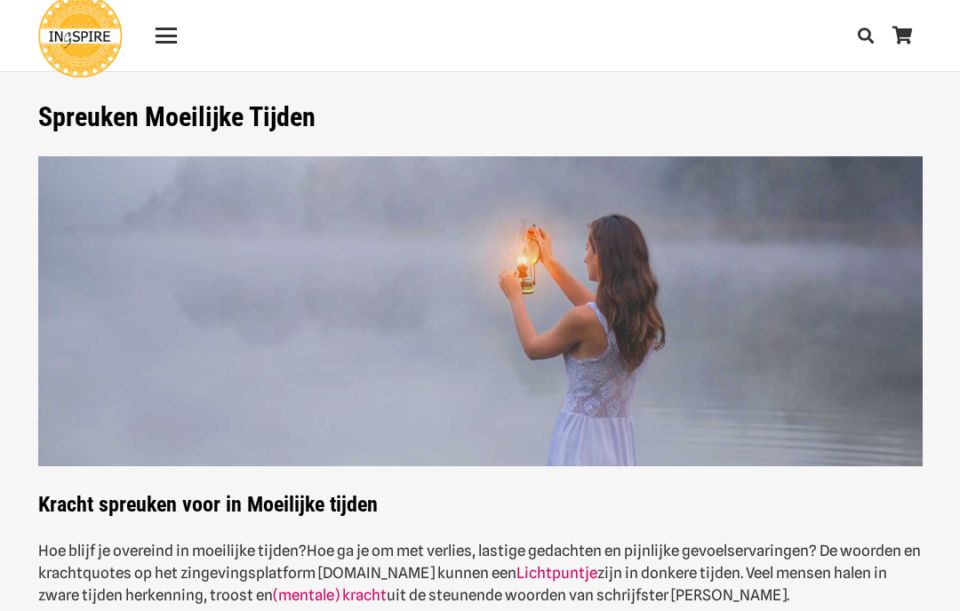 This screenshot has height=611, width=960. Describe the element at coordinates (165, 36) in the screenshot. I see `a: Menu` at that location.